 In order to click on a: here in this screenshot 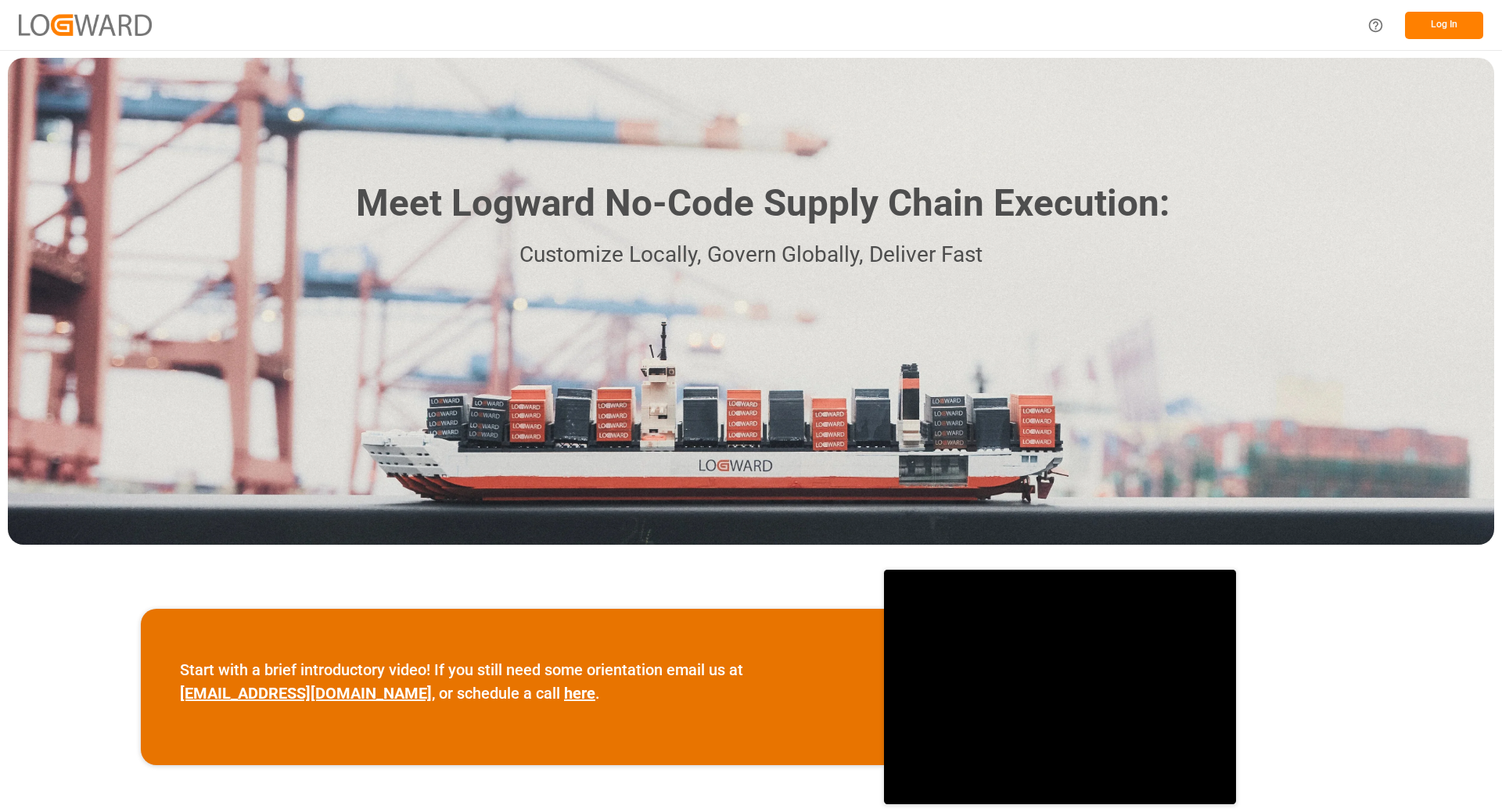, I will do `click(579, 693)`.